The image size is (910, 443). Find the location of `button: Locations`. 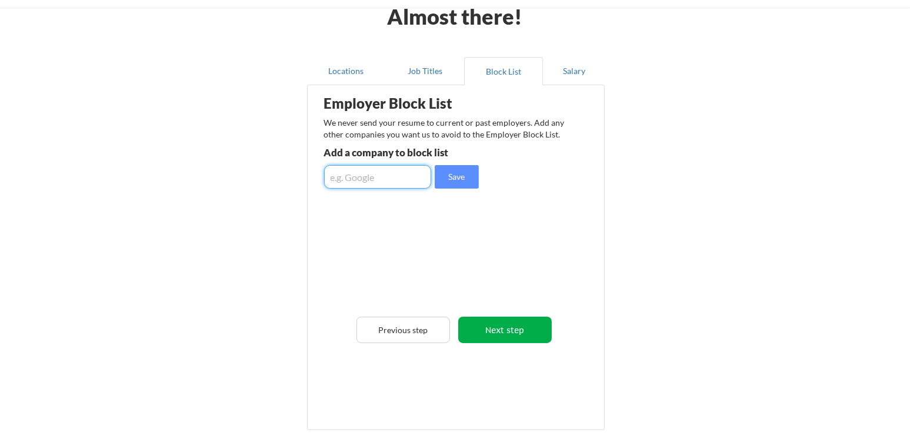

button: Locations is located at coordinates (346, 71).